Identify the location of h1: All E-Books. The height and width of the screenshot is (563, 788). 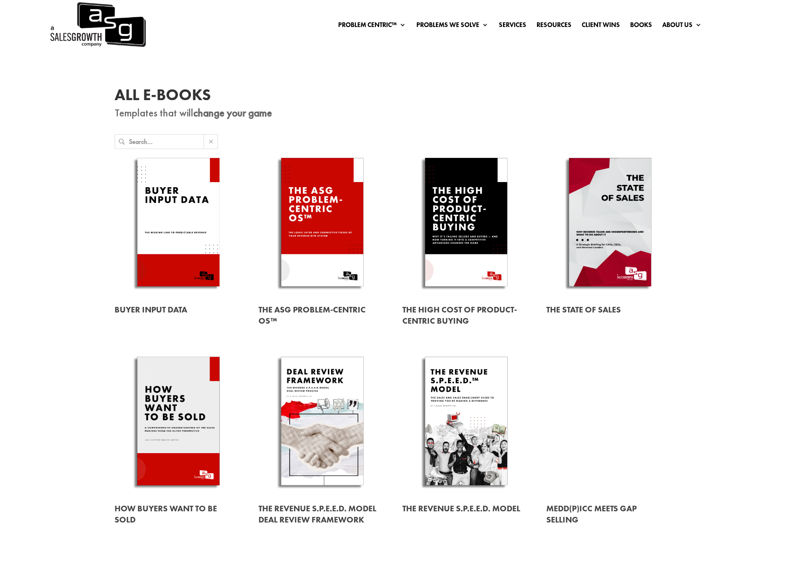
(394, 97).